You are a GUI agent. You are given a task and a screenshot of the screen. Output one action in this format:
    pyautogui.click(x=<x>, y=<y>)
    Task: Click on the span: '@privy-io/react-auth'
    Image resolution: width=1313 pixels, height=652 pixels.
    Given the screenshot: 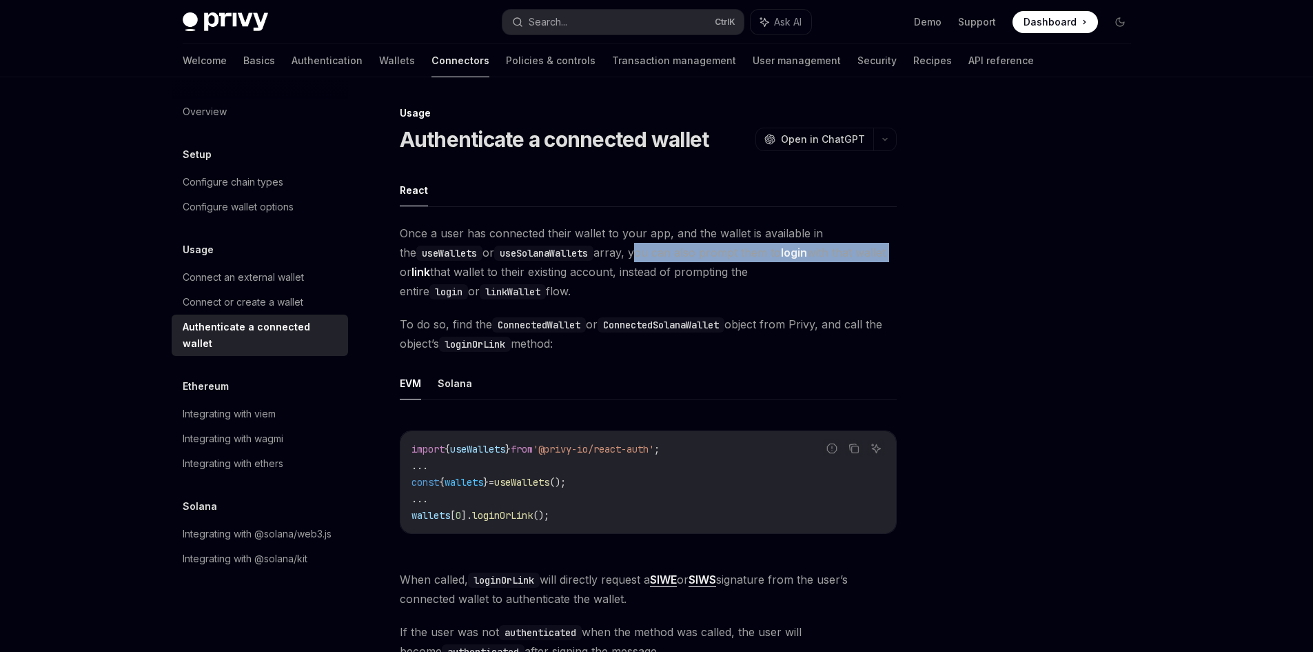 What is the action you would take?
    pyautogui.click(x=594, y=449)
    